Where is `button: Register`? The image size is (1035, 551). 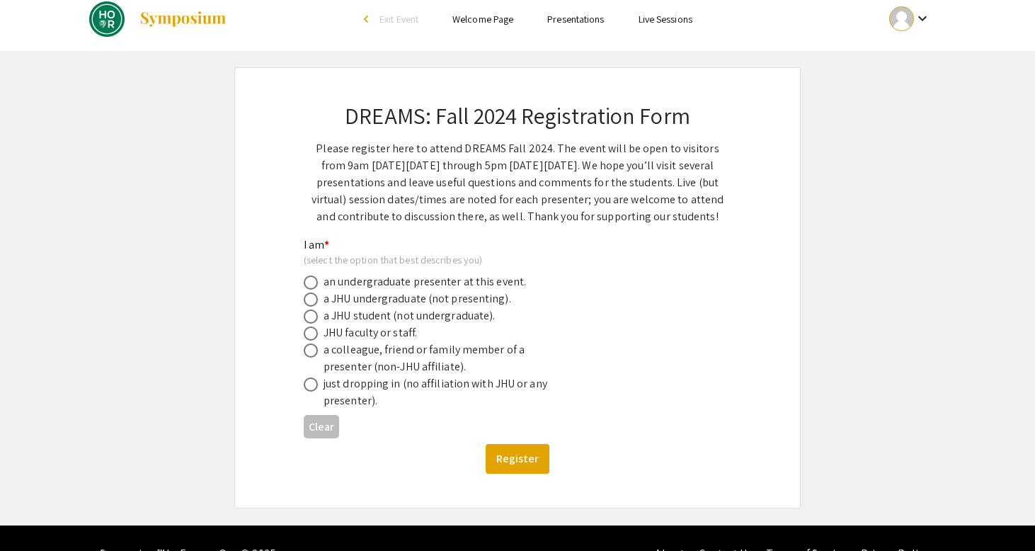 button: Register is located at coordinates (518, 459).